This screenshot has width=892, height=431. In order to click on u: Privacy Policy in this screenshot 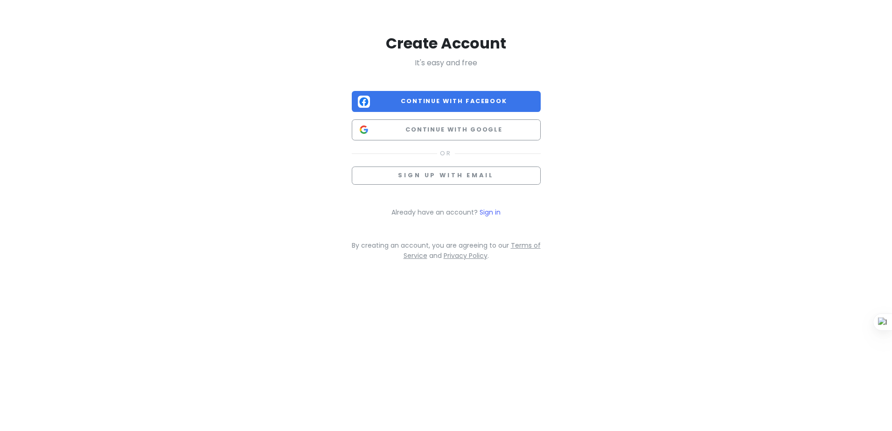, I will do `click(466, 256)`.